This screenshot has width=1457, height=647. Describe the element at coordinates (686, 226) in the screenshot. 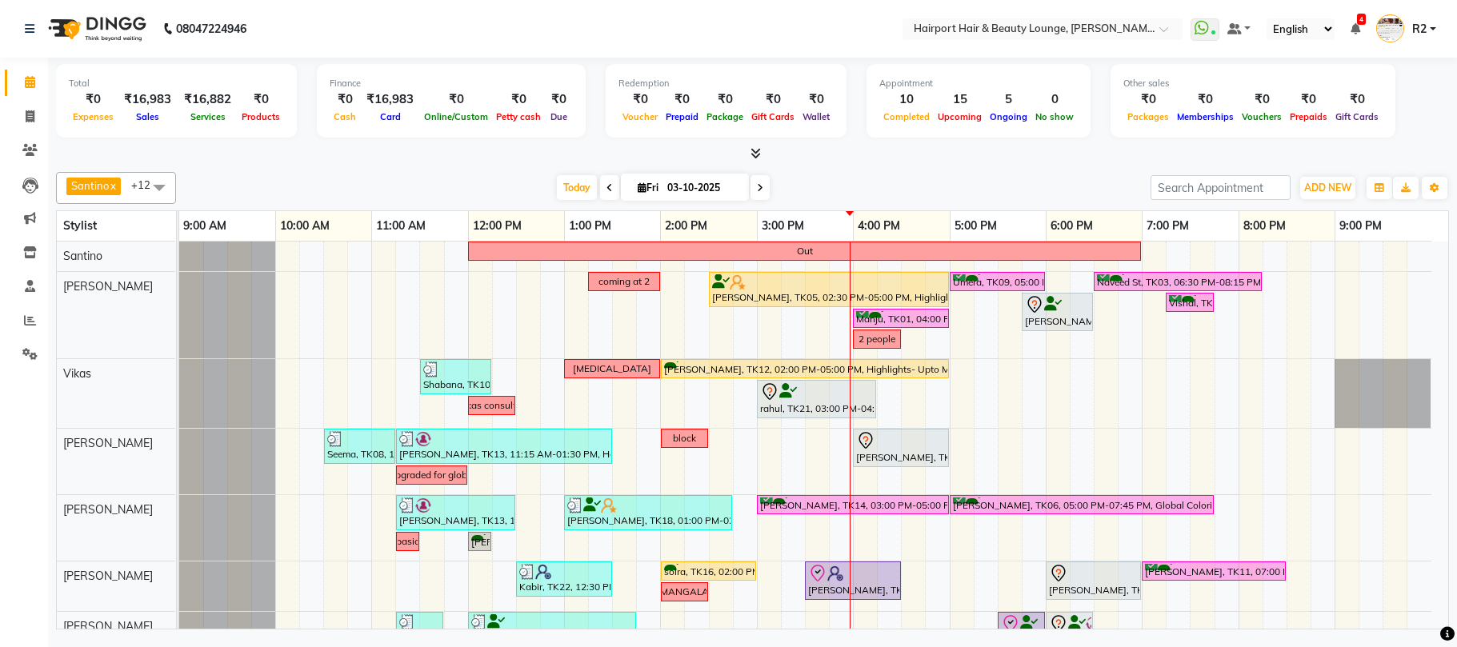

I see `a: 2:00 PM` at that location.